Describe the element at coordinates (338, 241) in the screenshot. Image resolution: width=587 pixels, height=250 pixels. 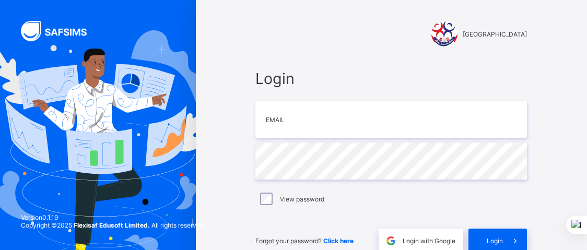
I see `a: Click here` at that location.